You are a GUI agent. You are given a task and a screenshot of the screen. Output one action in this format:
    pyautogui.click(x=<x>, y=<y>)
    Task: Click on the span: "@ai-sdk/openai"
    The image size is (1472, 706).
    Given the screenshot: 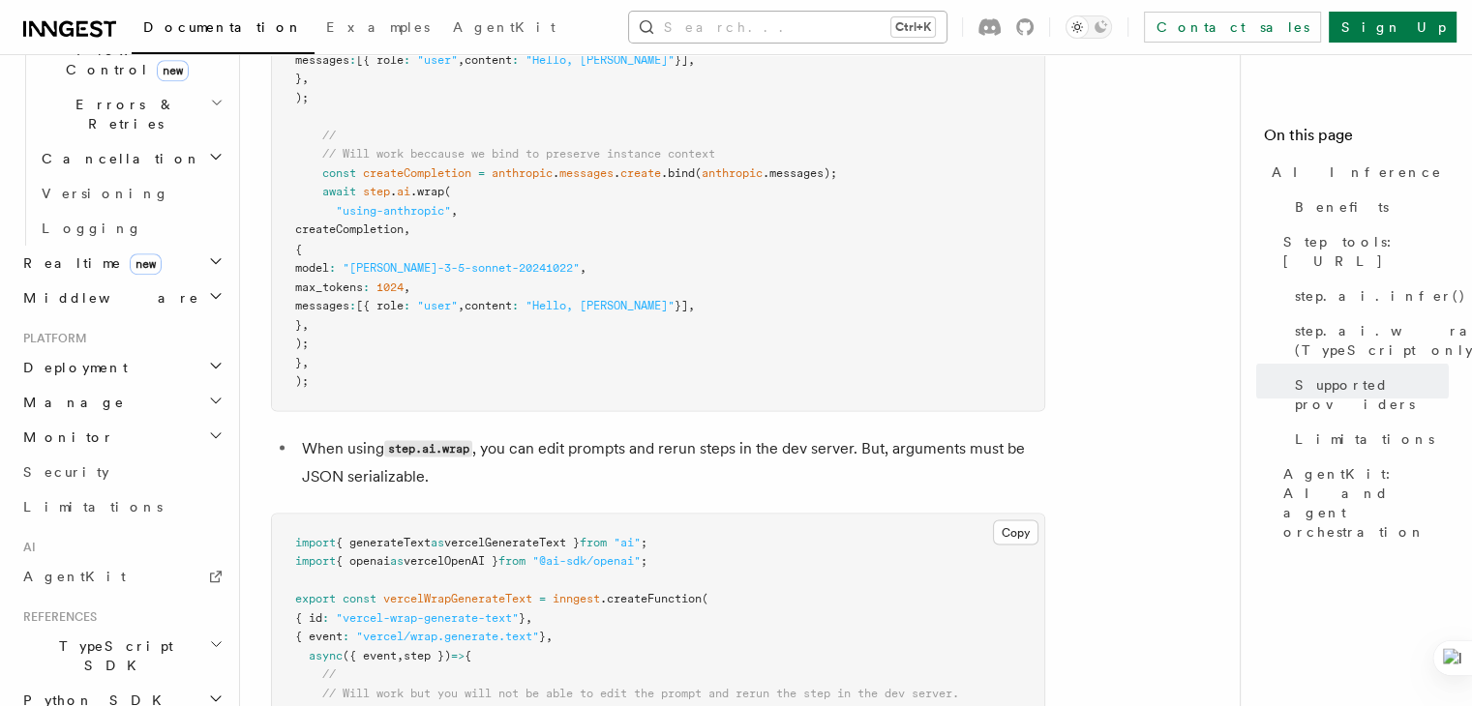 What is the action you would take?
    pyautogui.click(x=586, y=560)
    